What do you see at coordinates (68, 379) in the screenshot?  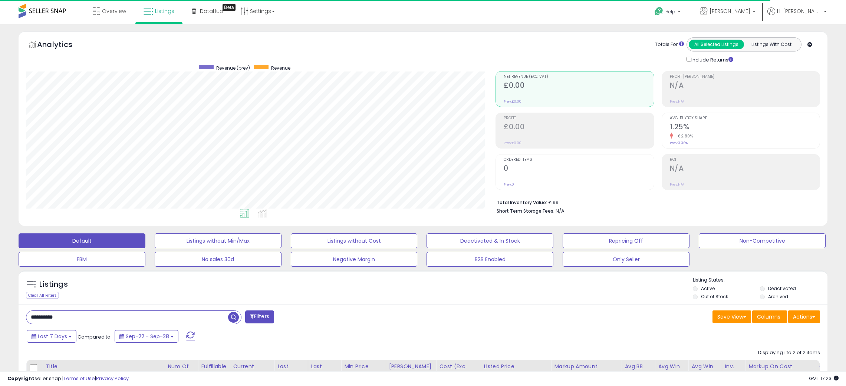 I see `div: seller snap | |` at bounding box center [68, 379].